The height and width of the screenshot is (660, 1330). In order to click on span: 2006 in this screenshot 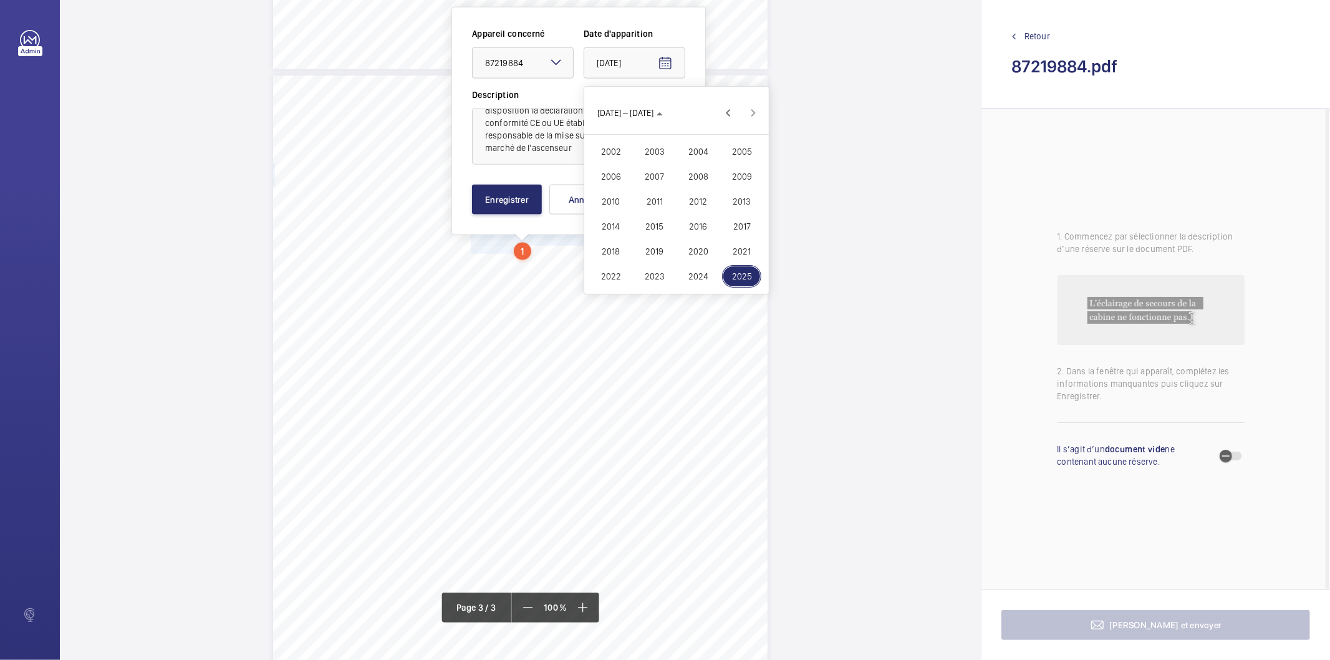, I will do `click(611, 177)`.